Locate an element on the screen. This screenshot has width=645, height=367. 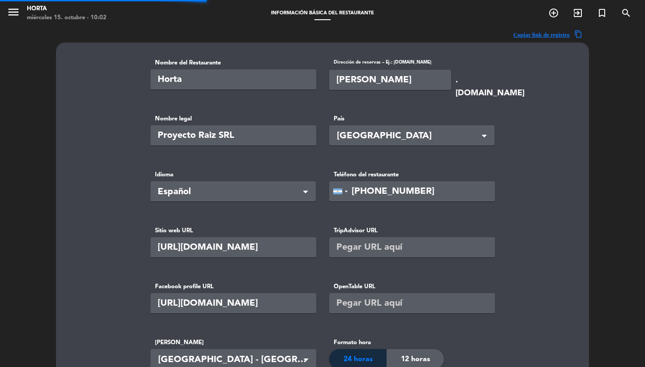
div: miércoles 15. octubre - 10:02 is located at coordinates (67, 18).